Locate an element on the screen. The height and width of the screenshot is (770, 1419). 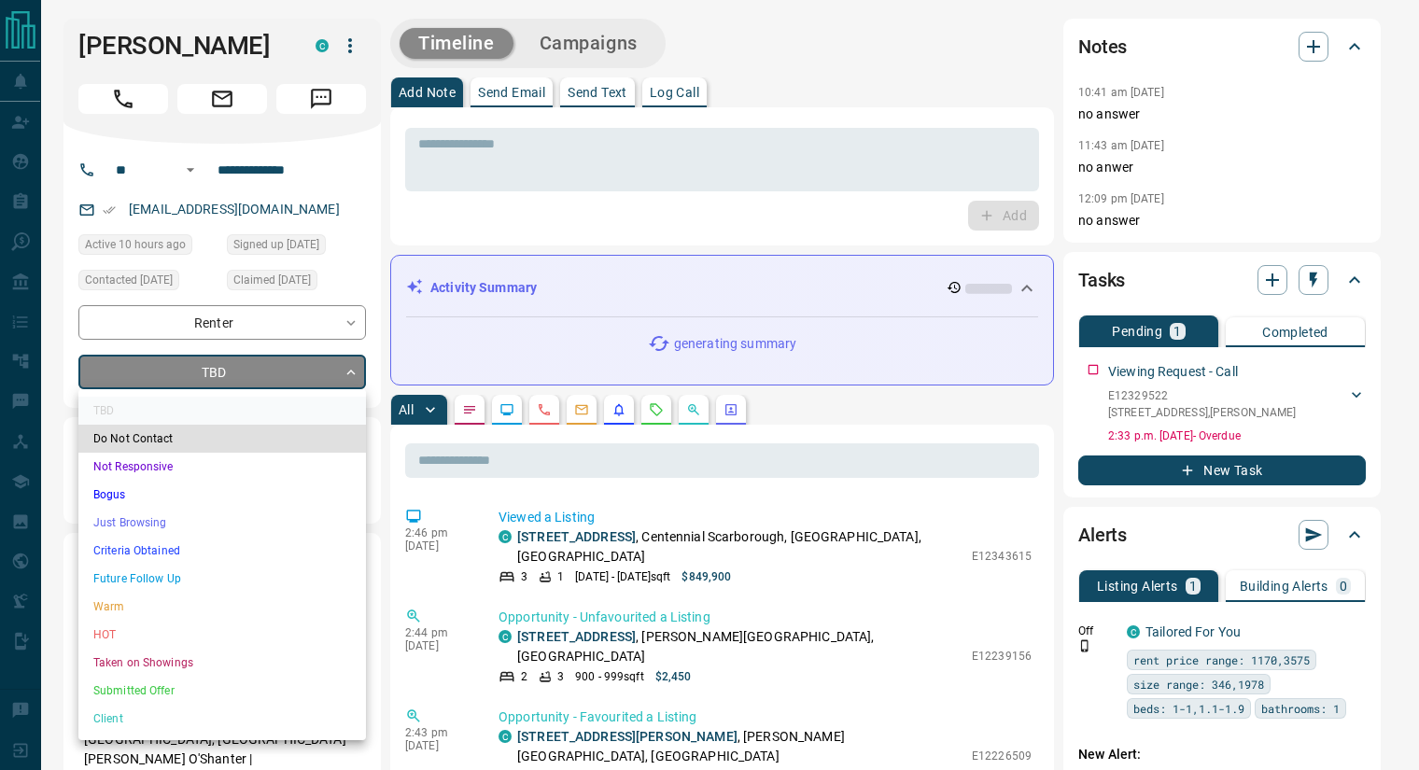
li: Do Not Contact is located at coordinates (222, 439).